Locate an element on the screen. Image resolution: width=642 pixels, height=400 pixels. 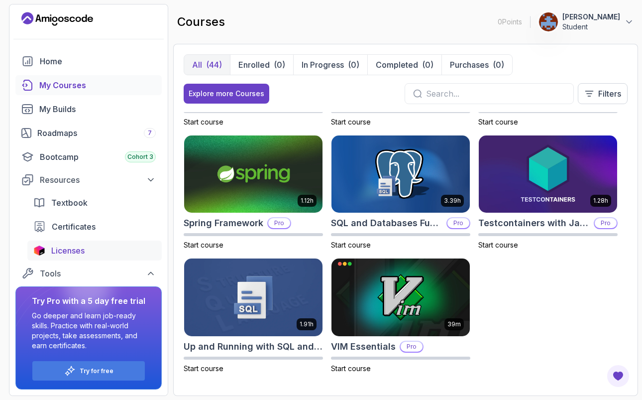
div: Resources is located at coordinates (98, 180).